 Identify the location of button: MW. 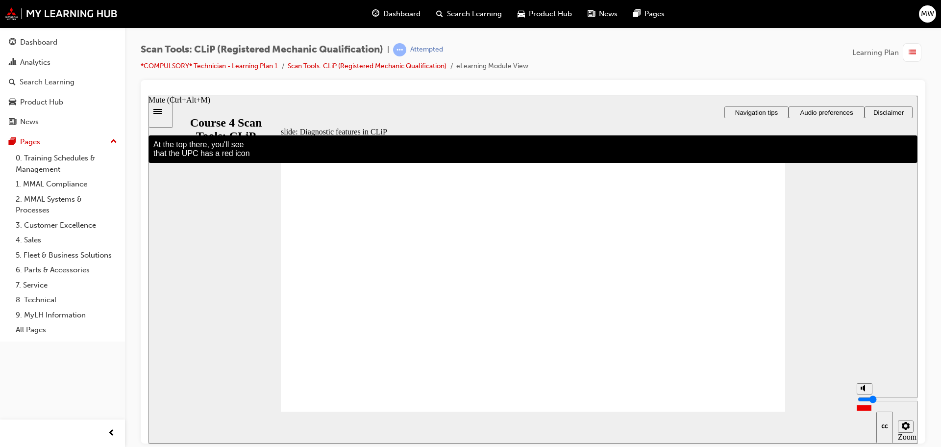
(928, 14).